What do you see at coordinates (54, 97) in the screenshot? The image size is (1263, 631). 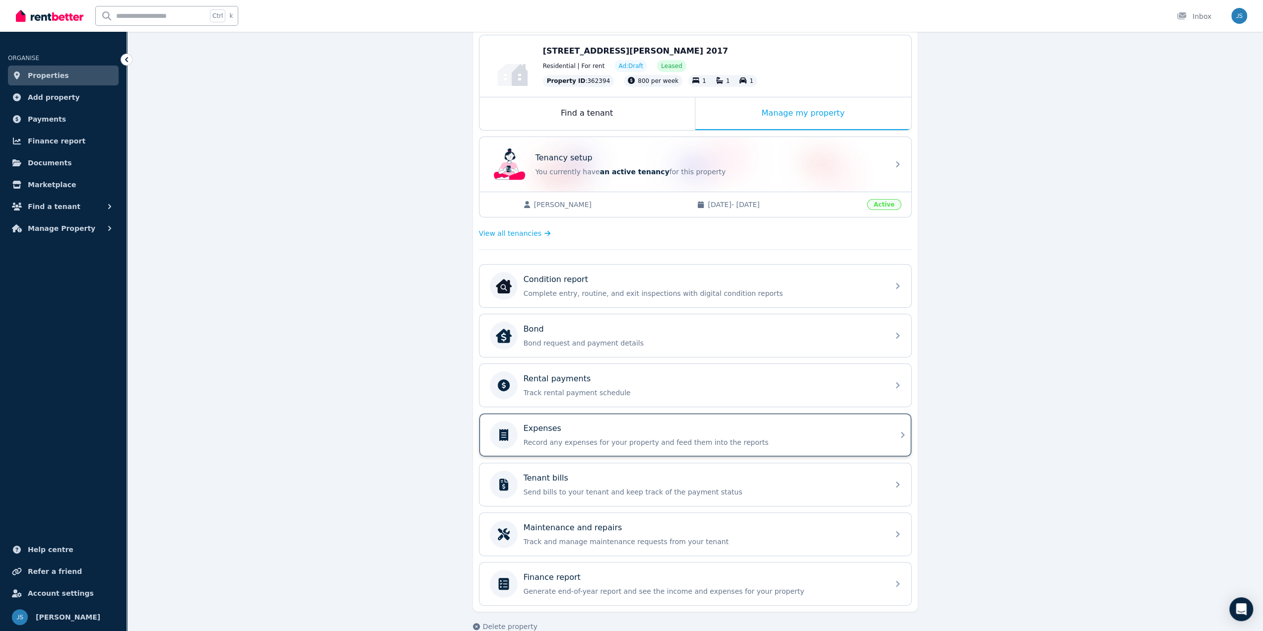 I see `span: Add property` at bounding box center [54, 97].